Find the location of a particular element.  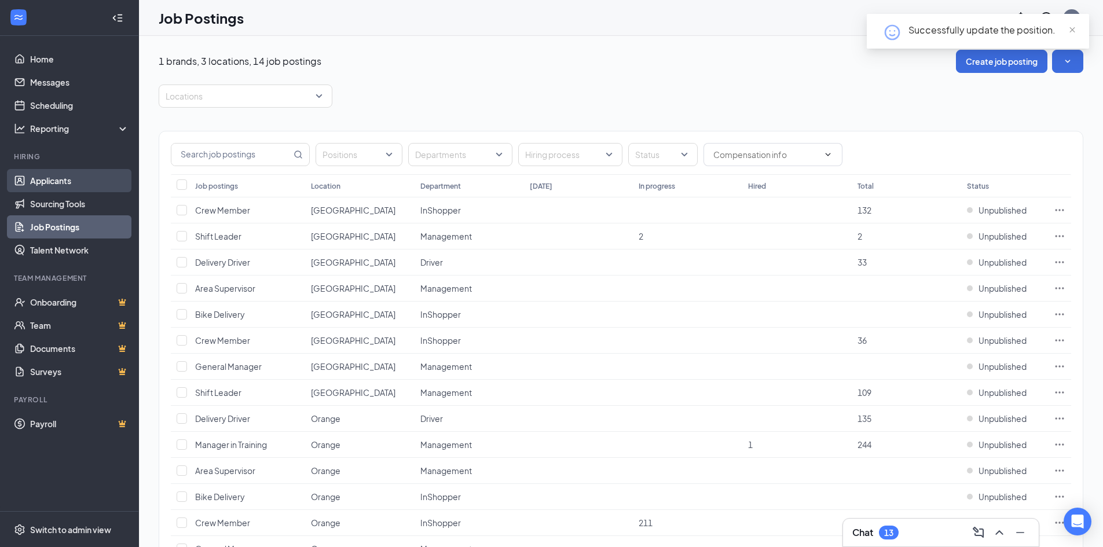

a: DocumentsCrown is located at coordinates (79, 348).